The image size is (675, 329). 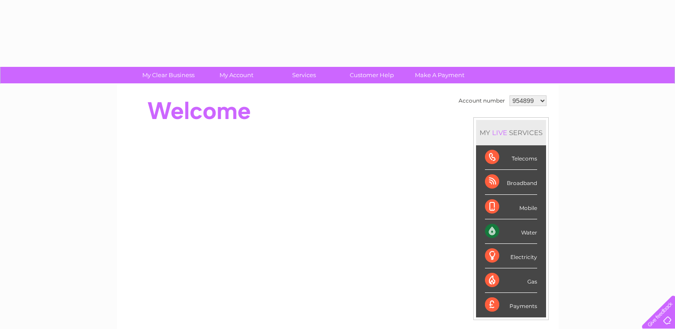 I want to click on td: Account number, so click(x=482, y=101).